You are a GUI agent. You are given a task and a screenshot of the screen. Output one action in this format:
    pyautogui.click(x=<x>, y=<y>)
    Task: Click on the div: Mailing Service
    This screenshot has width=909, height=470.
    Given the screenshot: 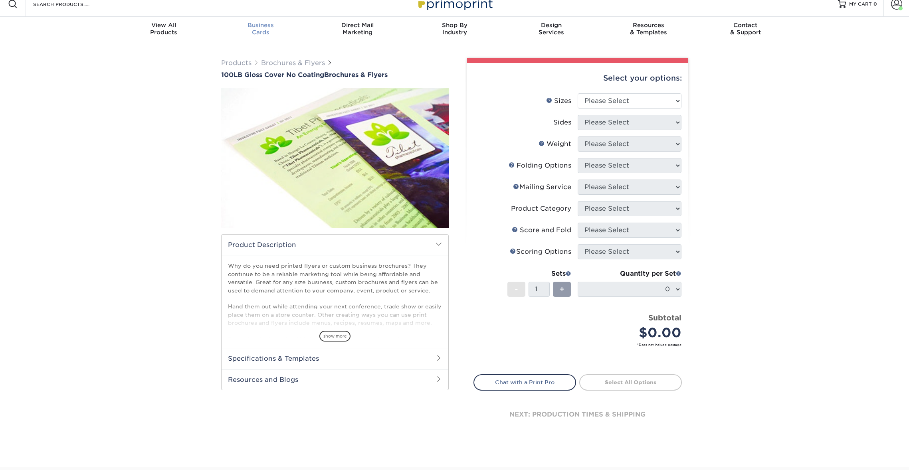 What is the action you would take?
    pyautogui.click(x=542, y=187)
    